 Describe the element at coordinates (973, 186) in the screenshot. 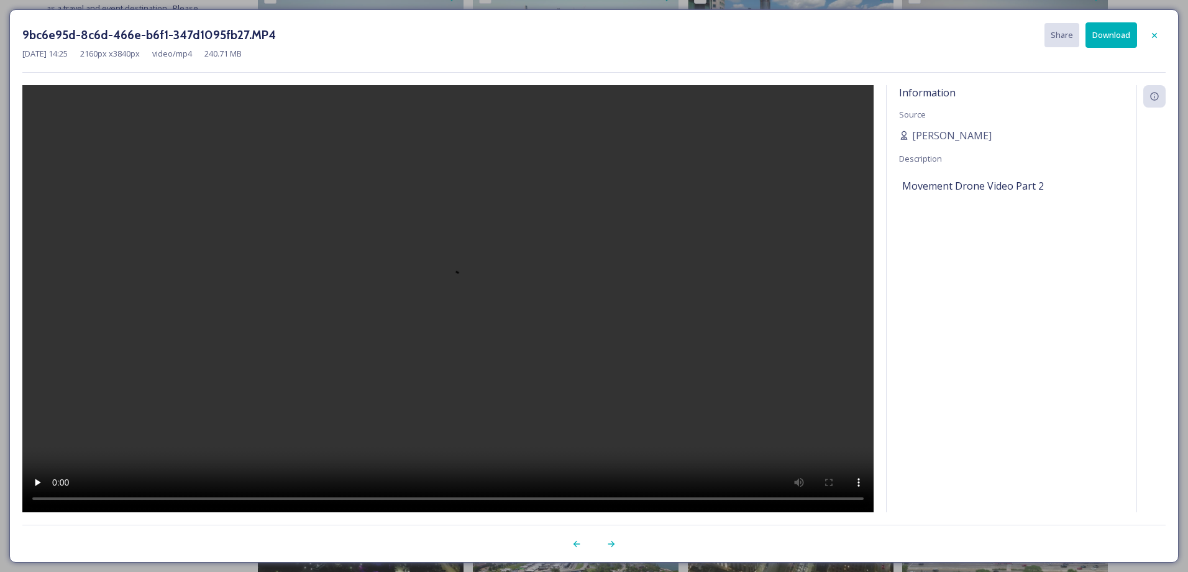

I see `span: Movement Drone Video Part 2` at that location.